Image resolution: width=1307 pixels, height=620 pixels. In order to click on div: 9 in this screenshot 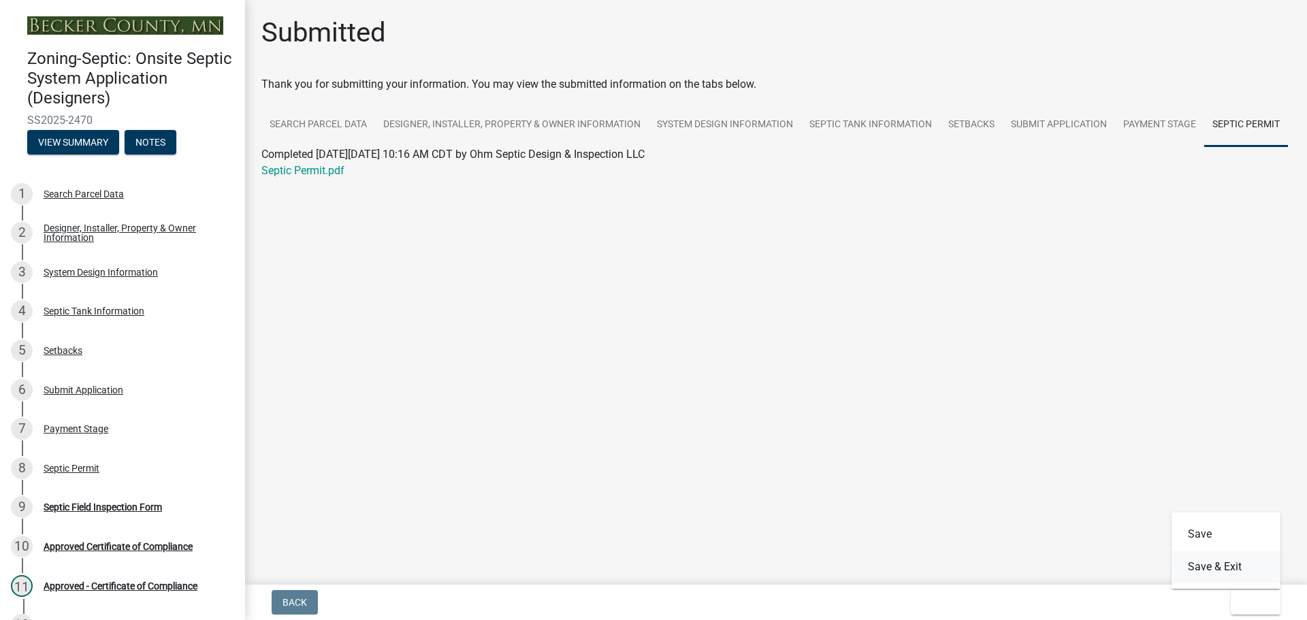, I will do `click(22, 507)`.